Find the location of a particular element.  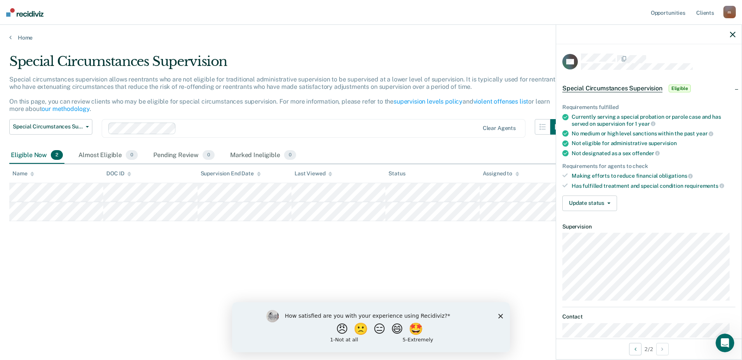

a: our methodology is located at coordinates (66, 109).